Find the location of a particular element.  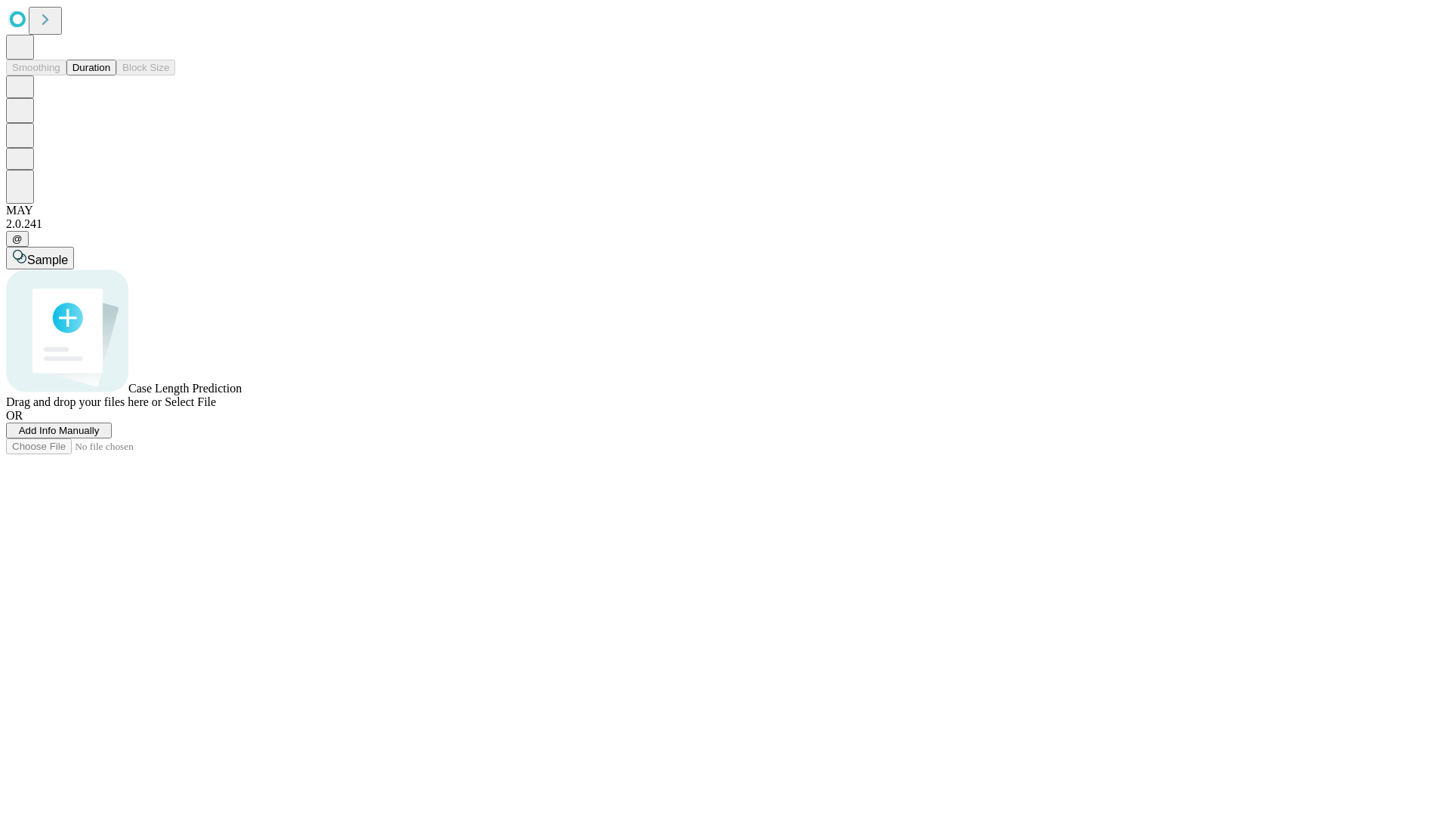

button: Sample is located at coordinates (40, 258).